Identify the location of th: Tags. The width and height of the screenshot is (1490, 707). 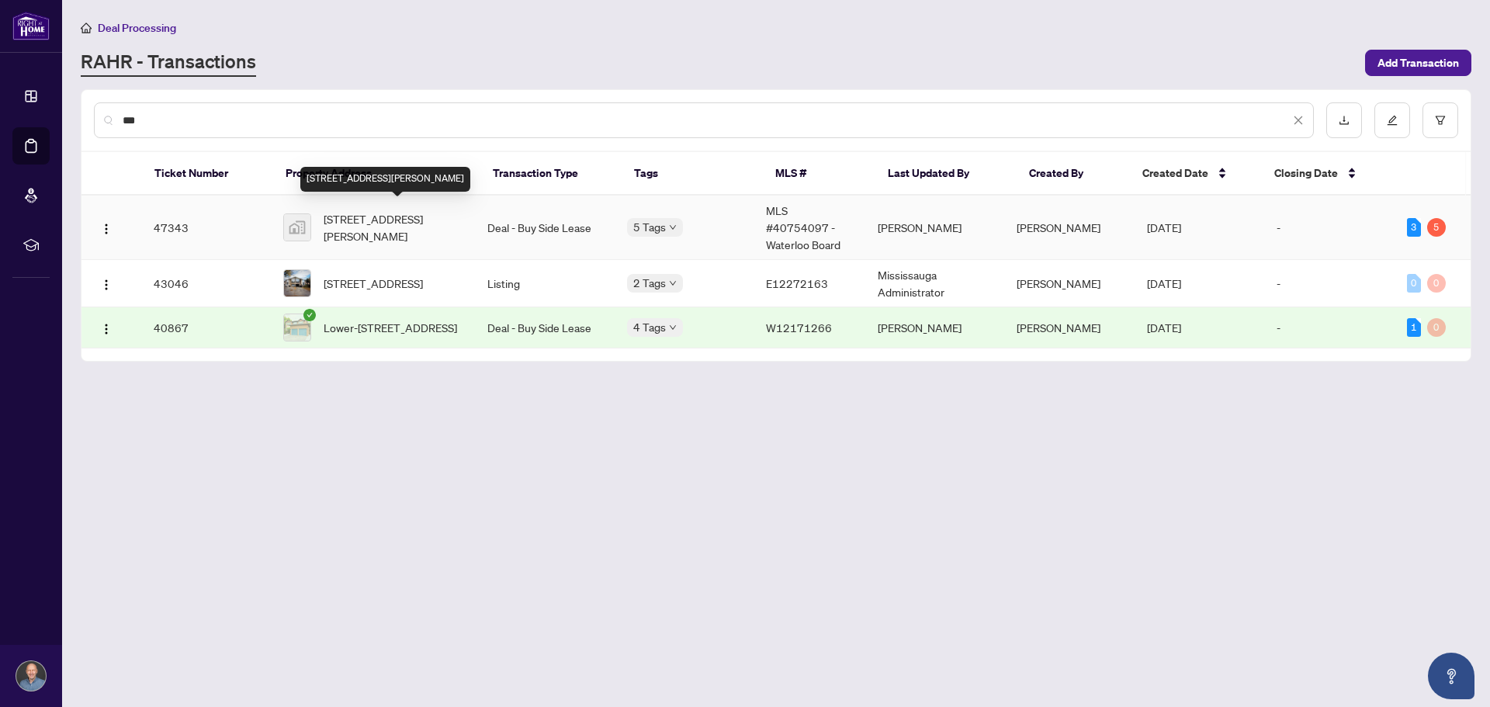
(692, 174).